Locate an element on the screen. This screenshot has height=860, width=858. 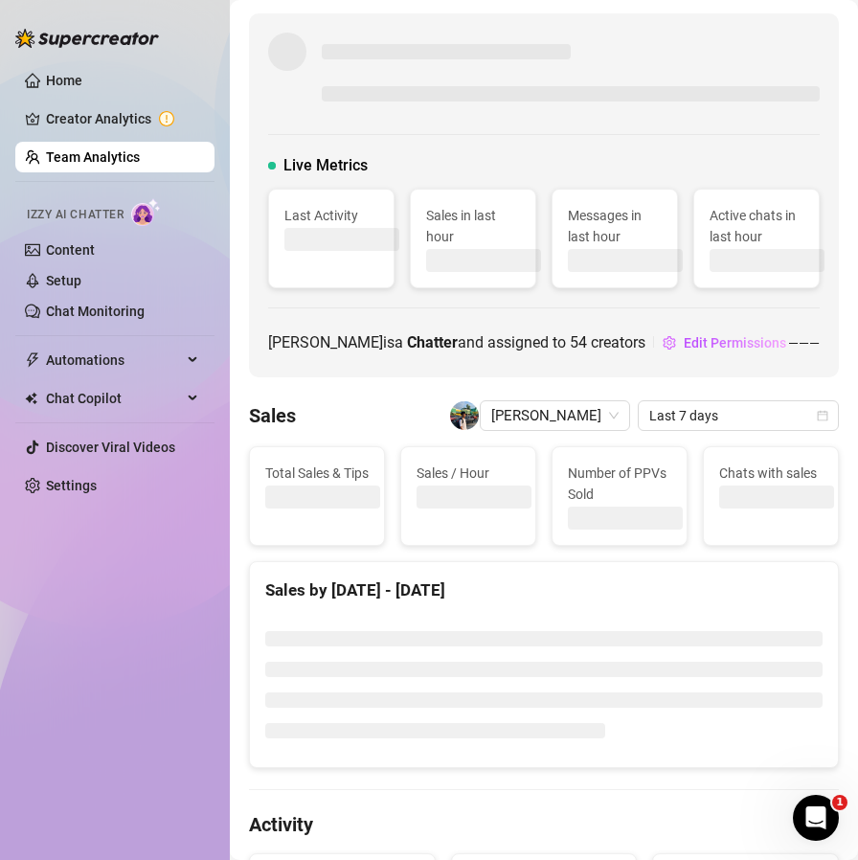
span: setting is located at coordinates (669, 343).